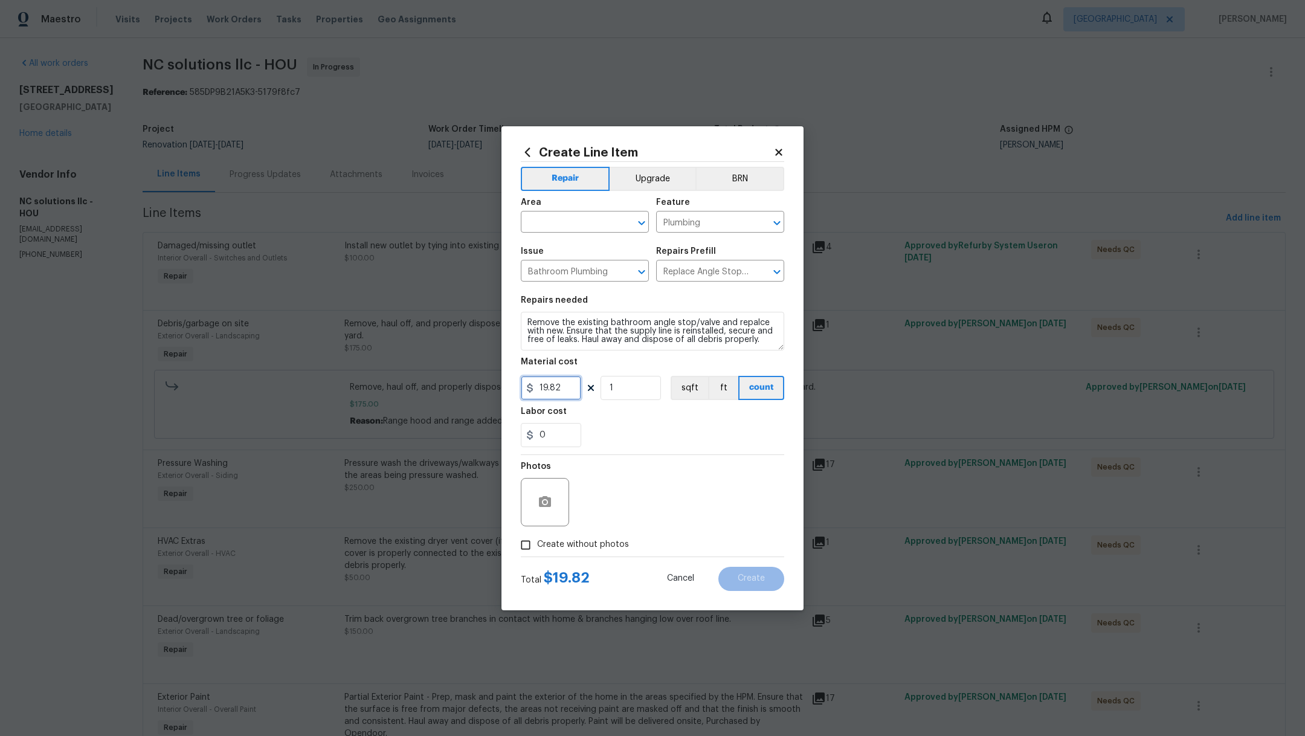 This screenshot has height=736, width=1305. I want to click on button: Cancel, so click(680, 579).